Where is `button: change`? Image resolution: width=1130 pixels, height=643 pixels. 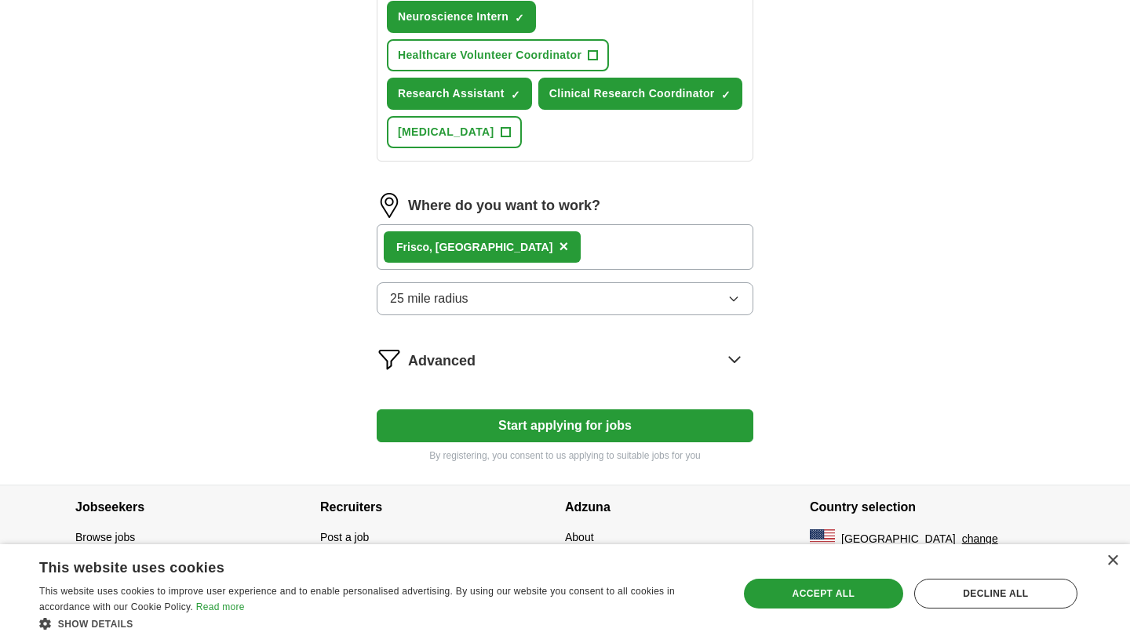
button: change is located at coordinates (980, 539).